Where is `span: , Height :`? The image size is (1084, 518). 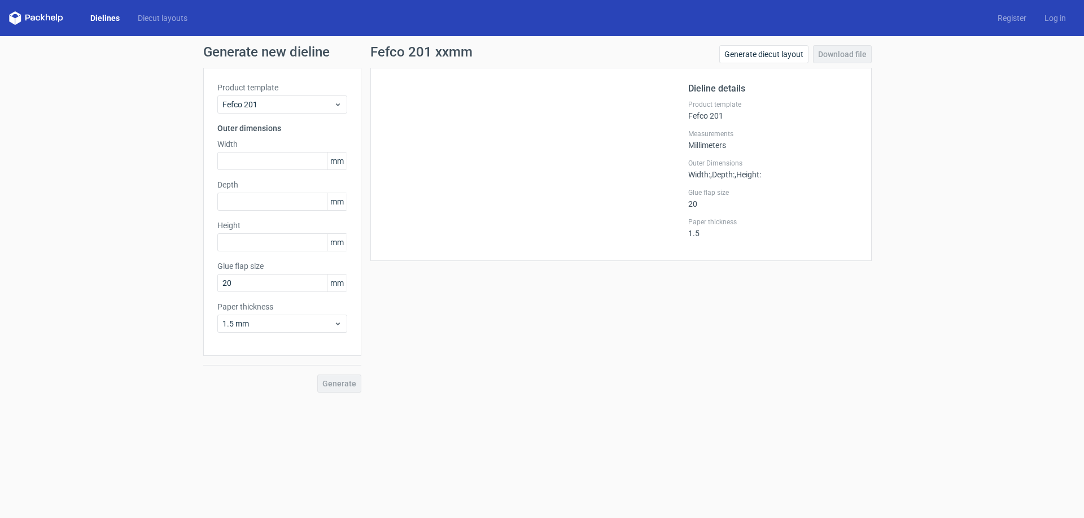 span: , Height : is located at coordinates (748, 175).